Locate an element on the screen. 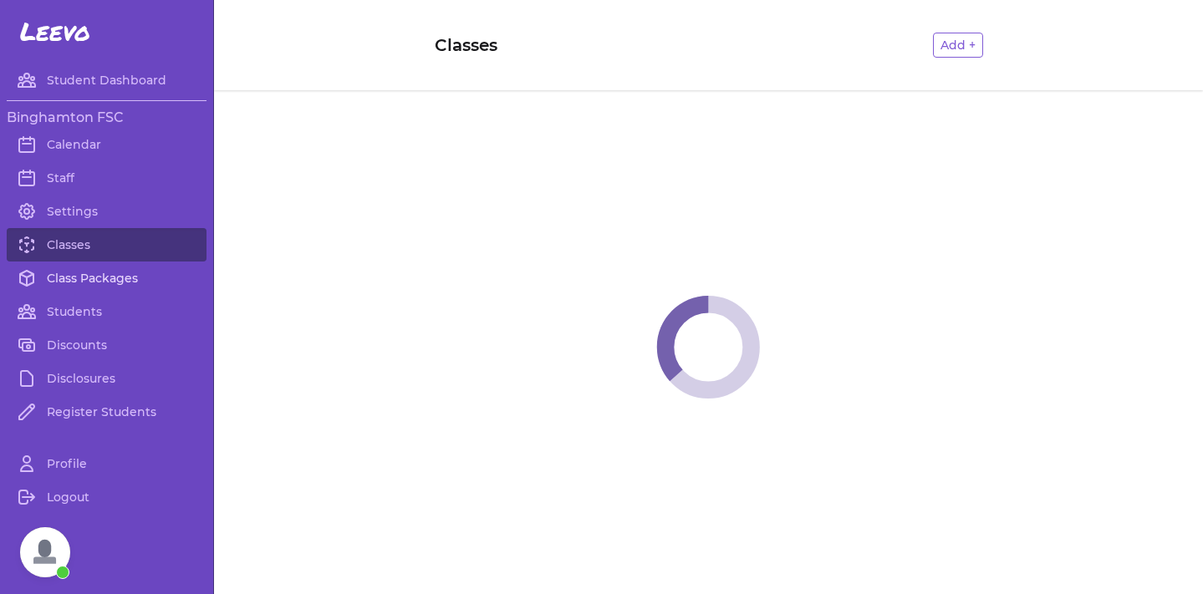 Image resolution: width=1203 pixels, height=594 pixels. a: Logout is located at coordinates (106, 497).